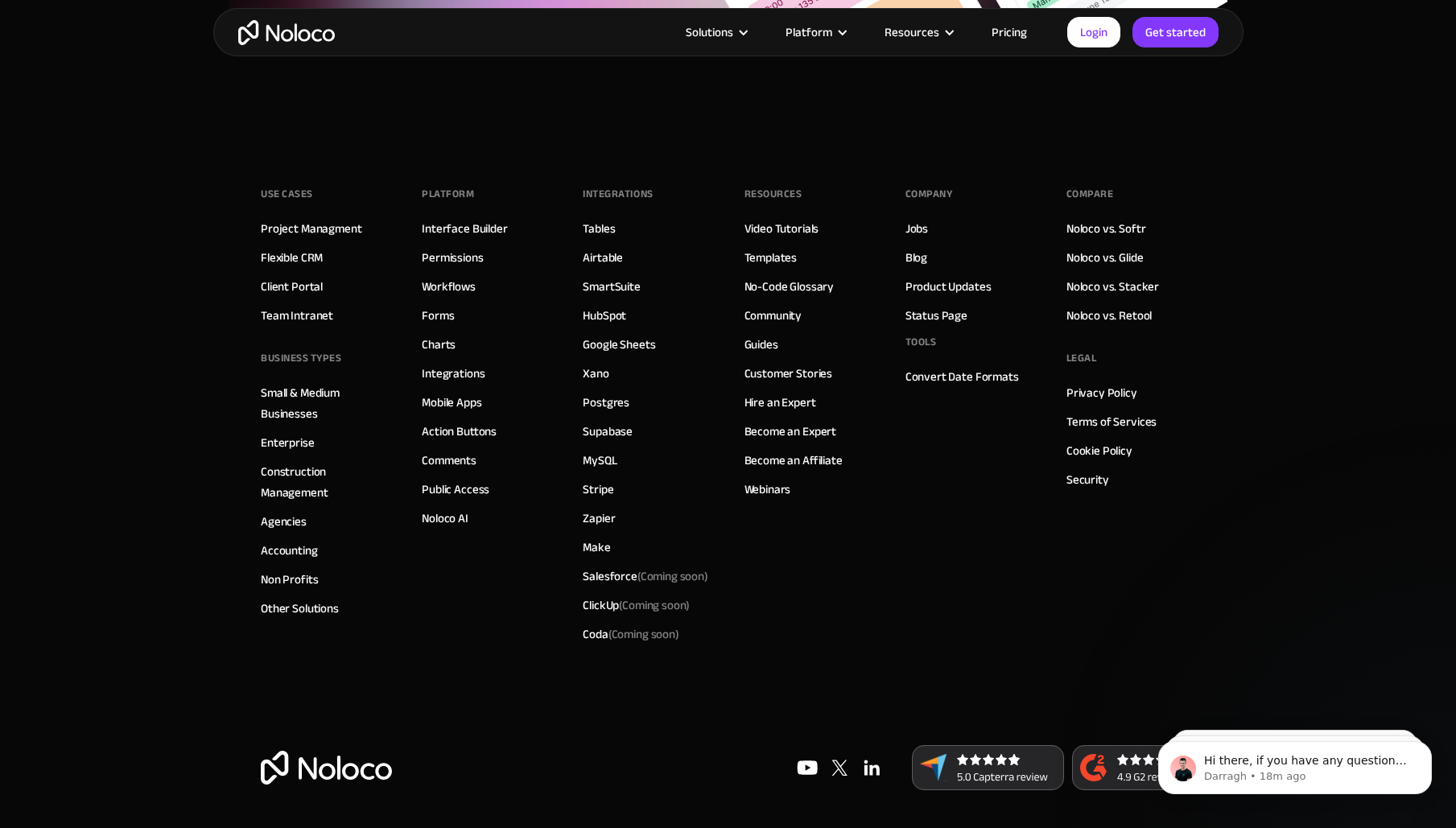 Image resolution: width=1456 pixels, height=828 pixels. Describe the element at coordinates (793, 461) in the screenshot. I see `a: Become an Affiliate` at that location.